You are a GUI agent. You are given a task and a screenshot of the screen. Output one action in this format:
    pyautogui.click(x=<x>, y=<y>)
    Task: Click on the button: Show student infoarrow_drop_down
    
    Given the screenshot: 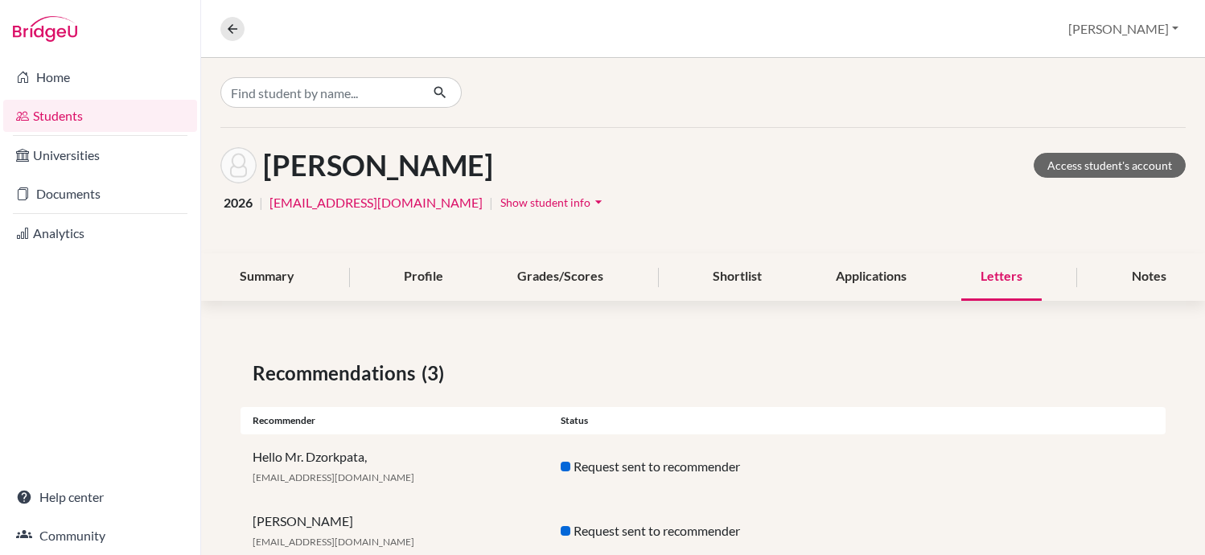 What is the action you would take?
    pyautogui.click(x=554, y=202)
    